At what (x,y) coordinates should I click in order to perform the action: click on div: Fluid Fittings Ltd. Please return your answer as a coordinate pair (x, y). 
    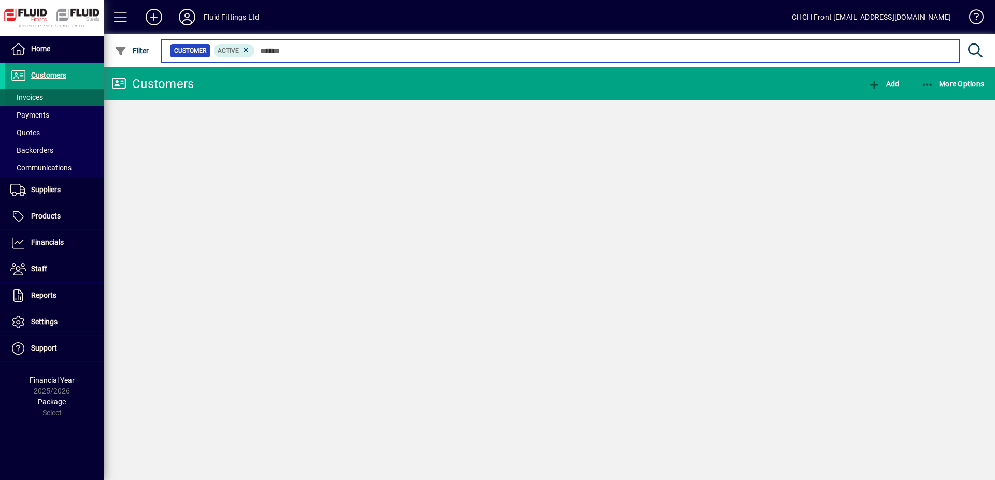
    Looking at the image, I should click on (231, 17).